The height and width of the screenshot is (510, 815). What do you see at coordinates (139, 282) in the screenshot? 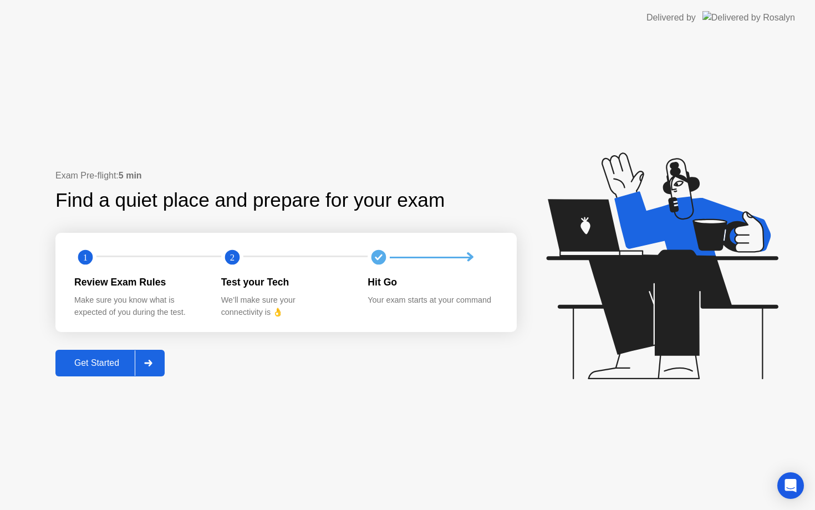
I see `div: Review Exam Rules` at bounding box center [139, 282].